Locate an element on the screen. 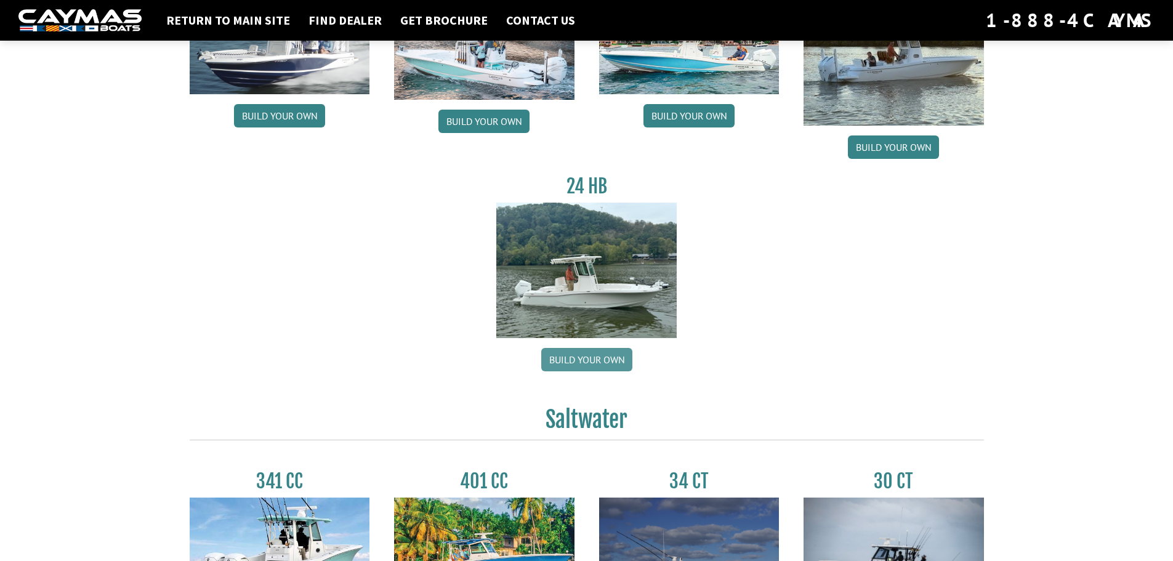 The height and width of the screenshot is (561, 1173). h2: Saltwater is located at coordinates (587, 423).